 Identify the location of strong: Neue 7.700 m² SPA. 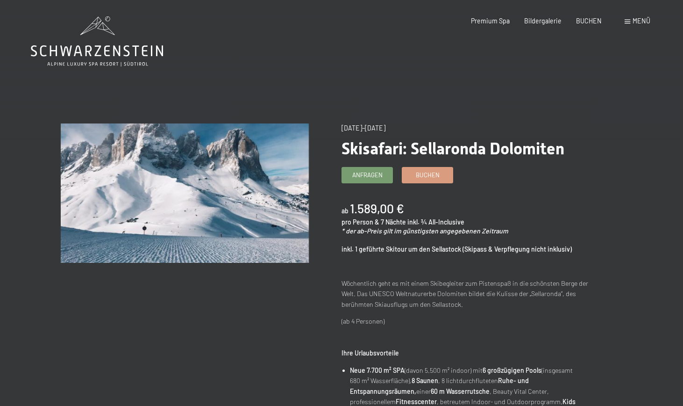
(377, 370).